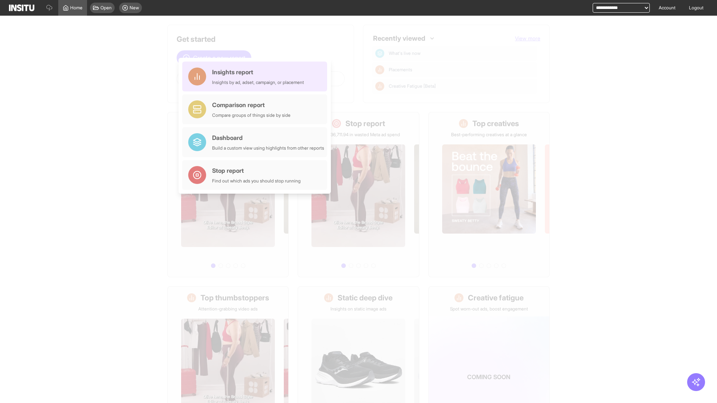 The height and width of the screenshot is (403, 717). What do you see at coordinates (106, 8) in the screenshot?
I see `span: Open` at bounding box center [106, 8].